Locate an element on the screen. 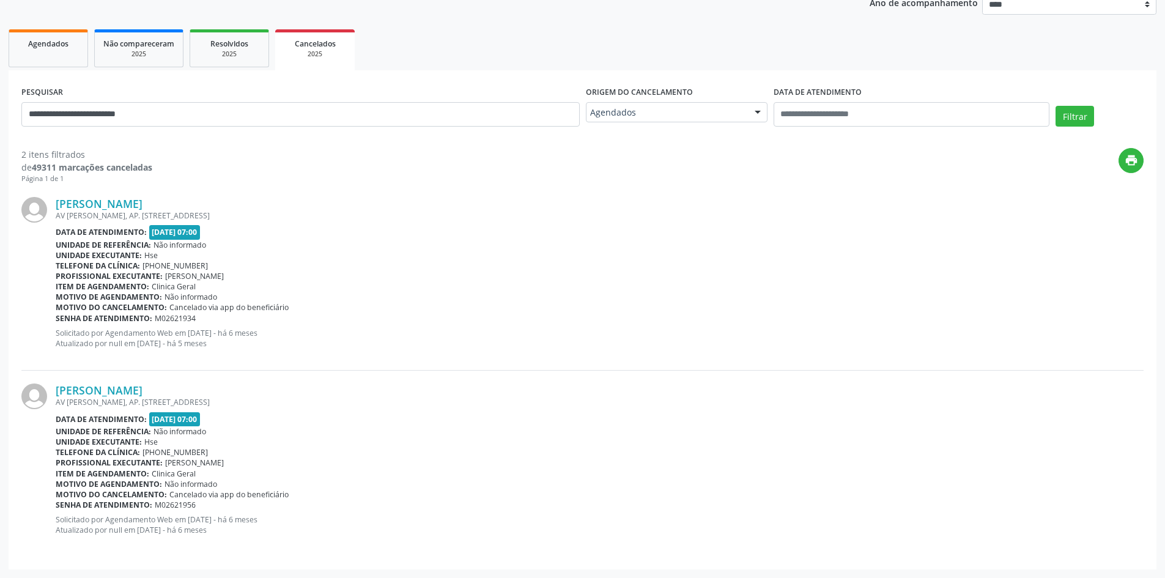  label: DATA DE ATENDIMENTO is located at coordinates (817, 92).